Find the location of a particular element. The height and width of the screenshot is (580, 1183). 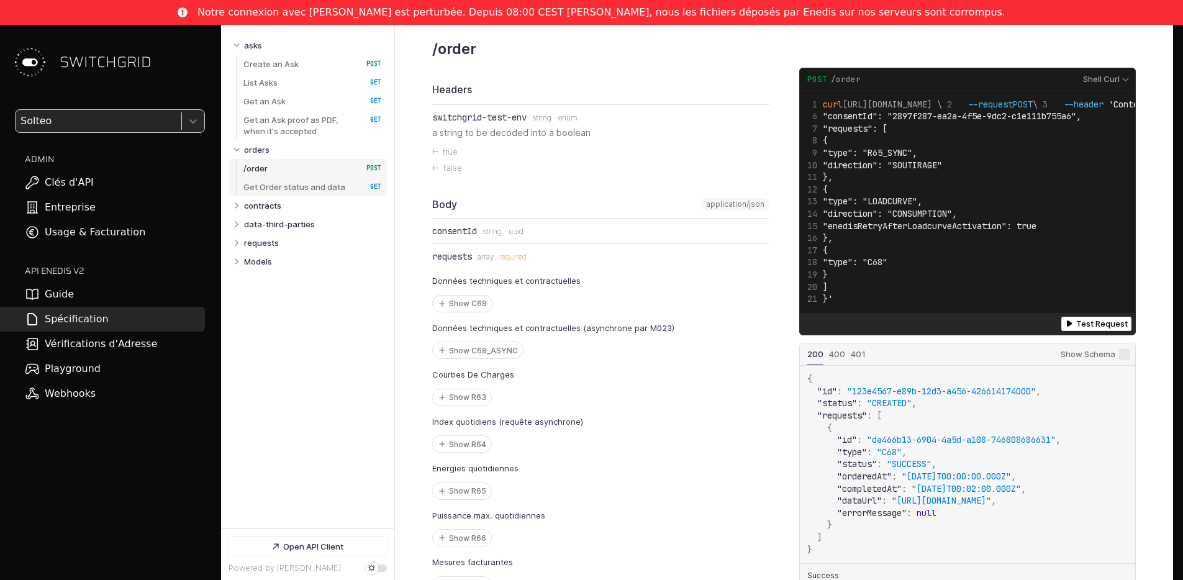

span: /order is located at coordinates (846, 79).